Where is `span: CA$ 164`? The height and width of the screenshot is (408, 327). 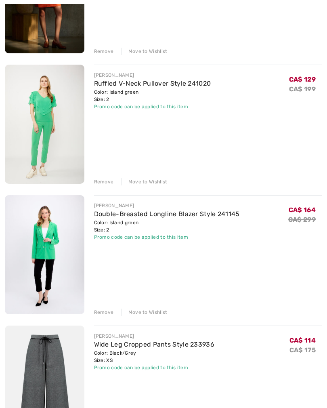
span: CA$ 164 is located at coordinates (302, 210).